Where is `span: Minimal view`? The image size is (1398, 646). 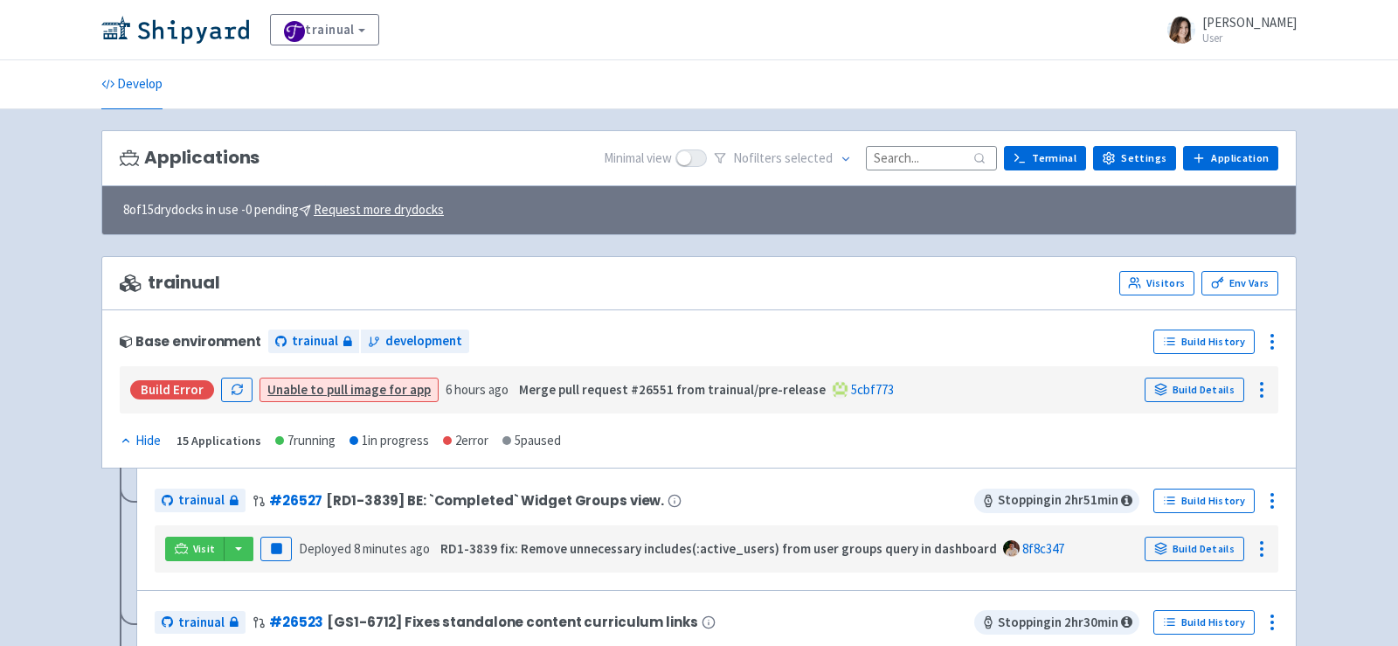 span: Minimal view is located at coordinates (638, 158).